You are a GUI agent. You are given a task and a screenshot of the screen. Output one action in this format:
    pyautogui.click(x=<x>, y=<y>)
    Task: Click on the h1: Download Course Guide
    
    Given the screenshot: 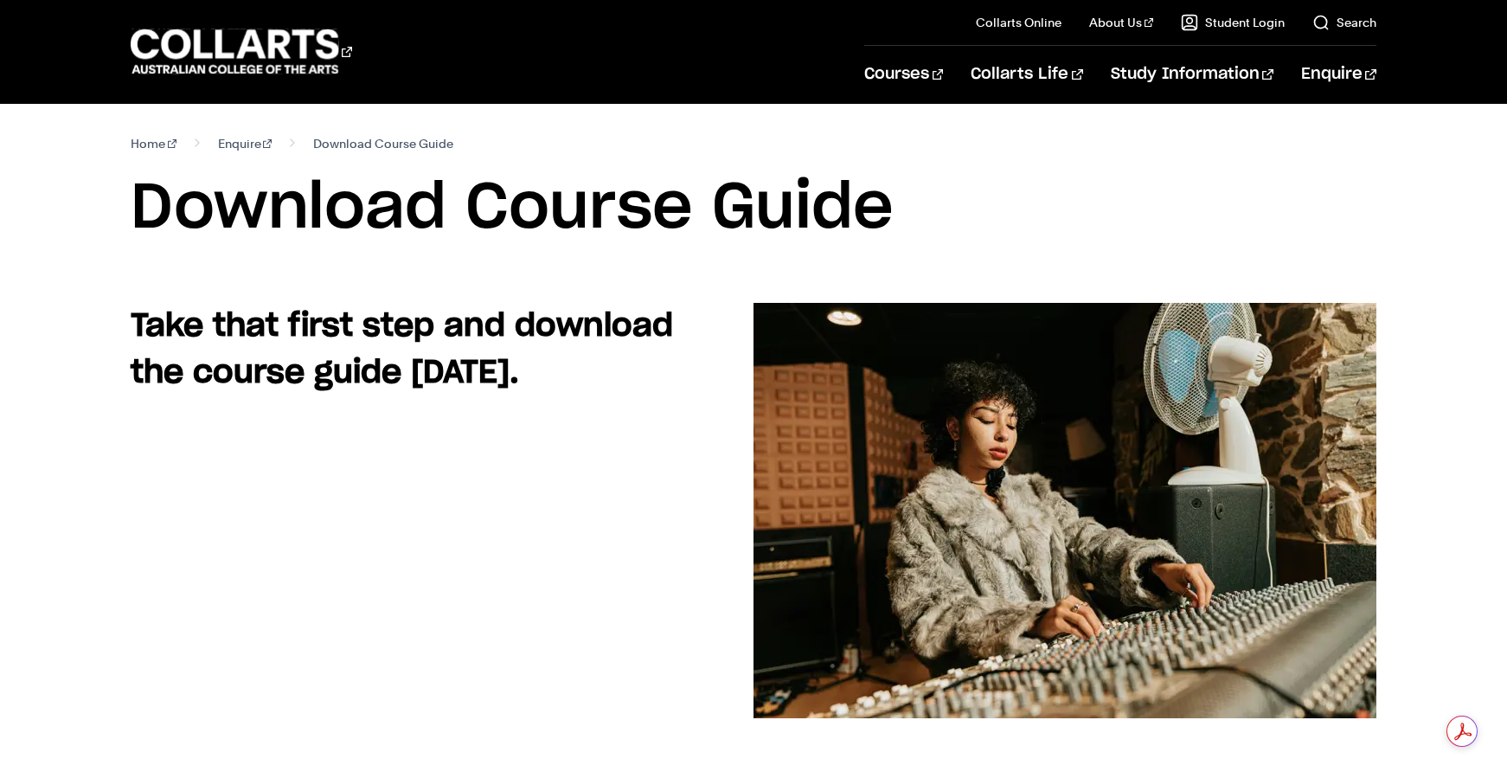 What is the action you would take?
    pyautogui.click(x=753, y=208)
    